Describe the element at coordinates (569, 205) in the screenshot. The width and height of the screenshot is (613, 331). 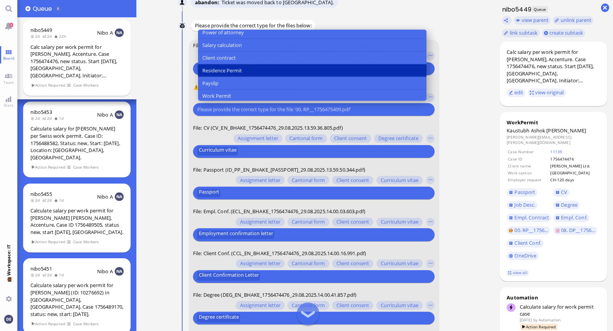
I see `span: Degree` at that location.